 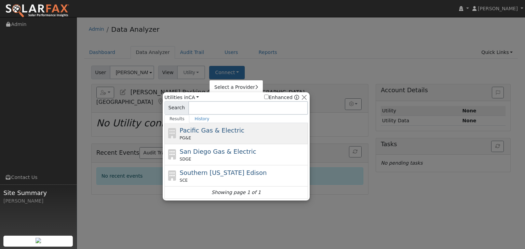 I want to click on label: Enhanced, so click(x=278, y=97).